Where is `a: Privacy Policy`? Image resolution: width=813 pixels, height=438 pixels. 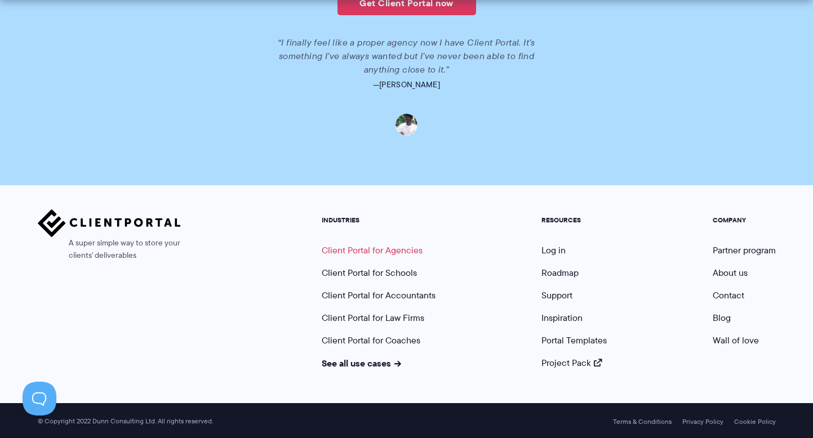
a: Privacy Policy is located at coordinates (702, 422).